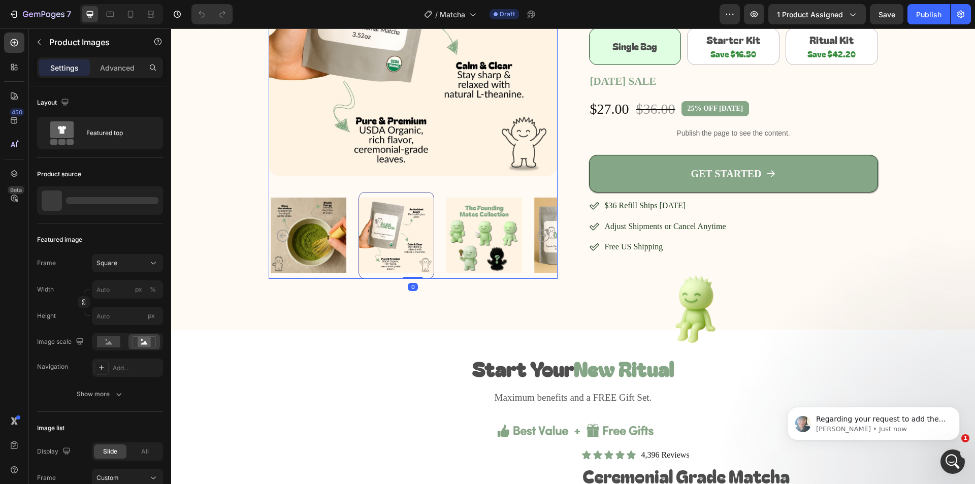  What do you see at coordinates (128, 290) in the screenshot?
I see `input: px%` at bounding box center [128, 290].